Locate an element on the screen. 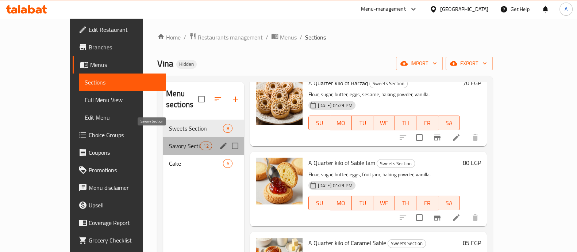 This screenshot has width=577, height=252. p: Flour, sugar, butter, eggs, sesame, baking powder, vanilla. is located at coordinates (384, 94).